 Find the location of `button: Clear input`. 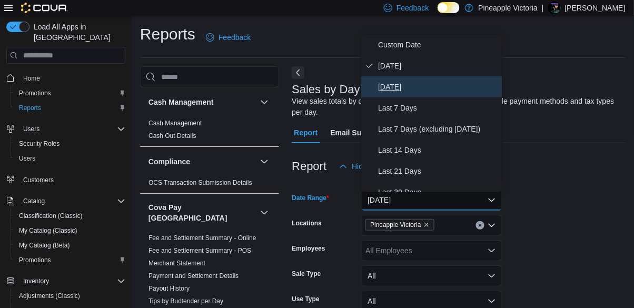

button: Clear input is located at coordinates (480, 225).